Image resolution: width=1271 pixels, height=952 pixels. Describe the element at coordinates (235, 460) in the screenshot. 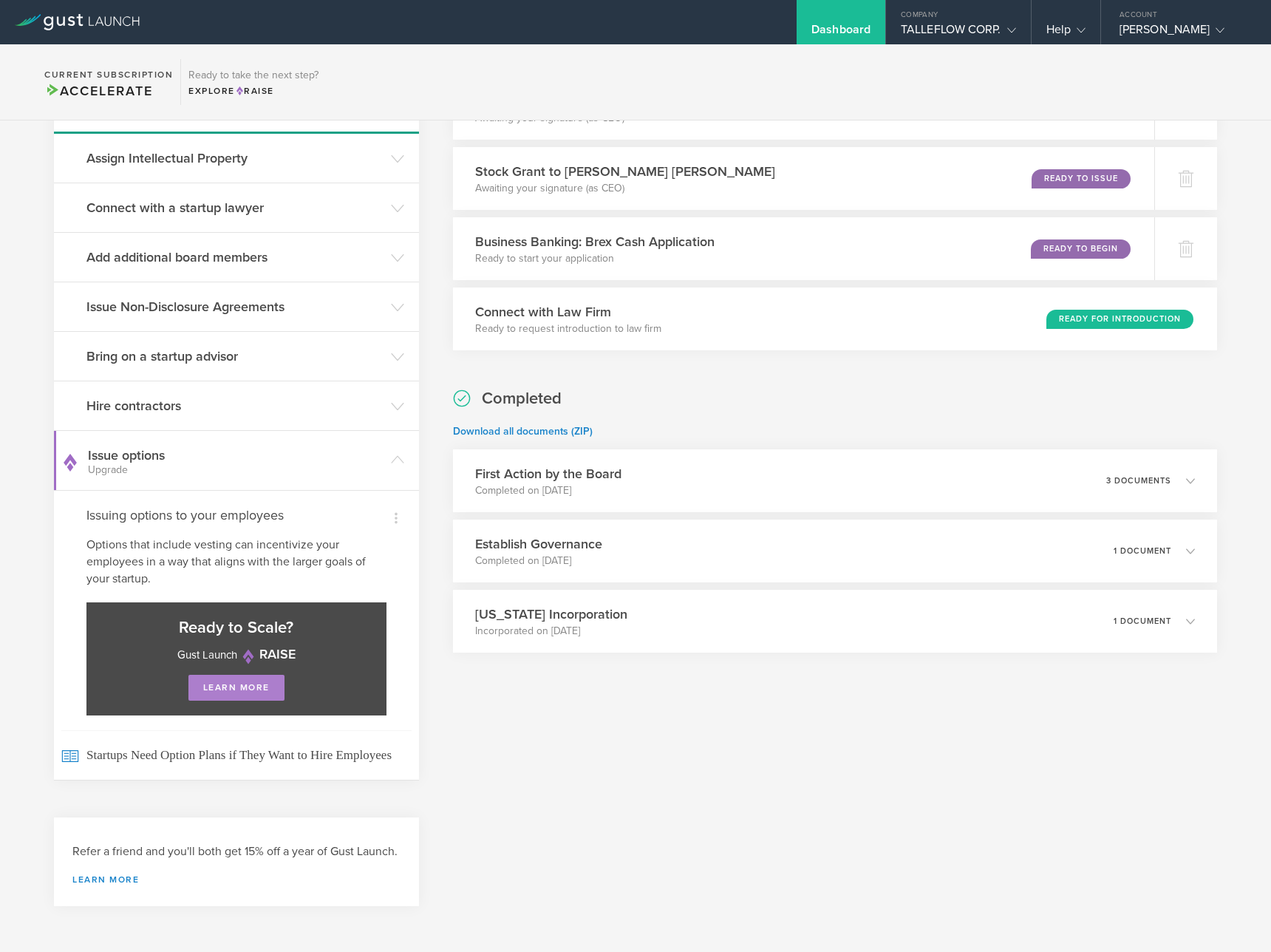

I see `h3: Issue options` at that location.